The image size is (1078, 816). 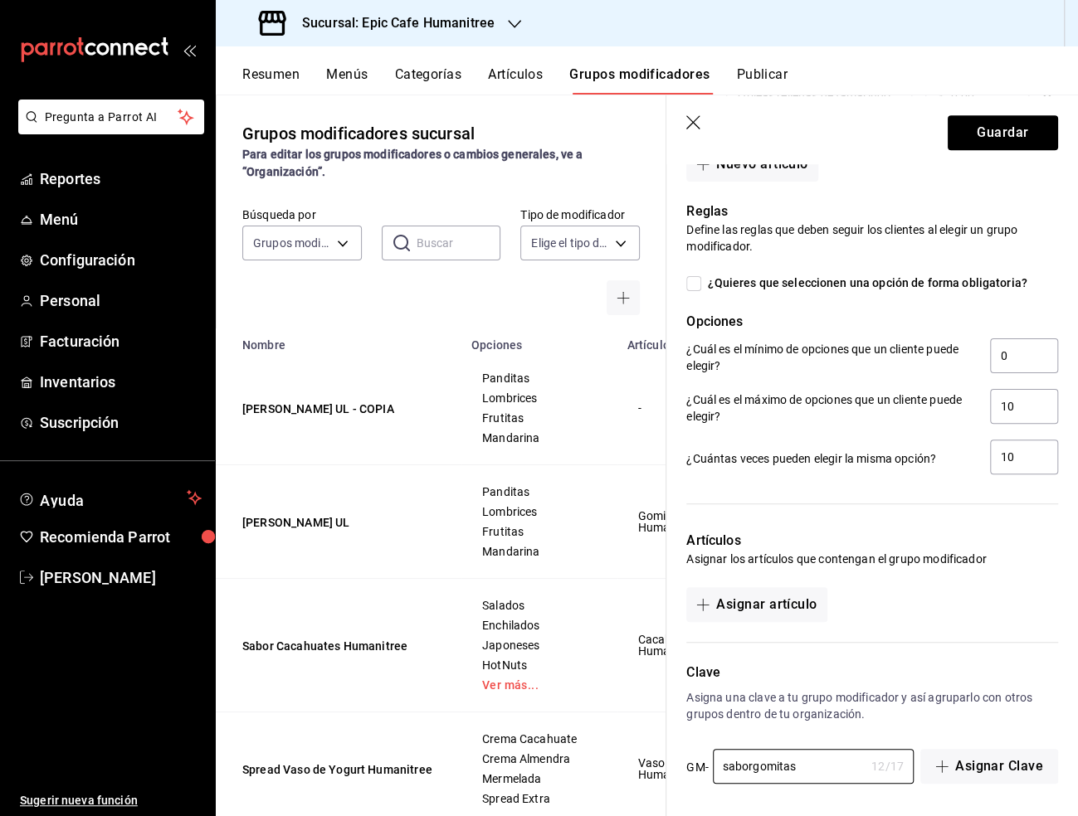 I want to click on button: Sabor Cacahuates Humanitree, so click(x=342, y=646).